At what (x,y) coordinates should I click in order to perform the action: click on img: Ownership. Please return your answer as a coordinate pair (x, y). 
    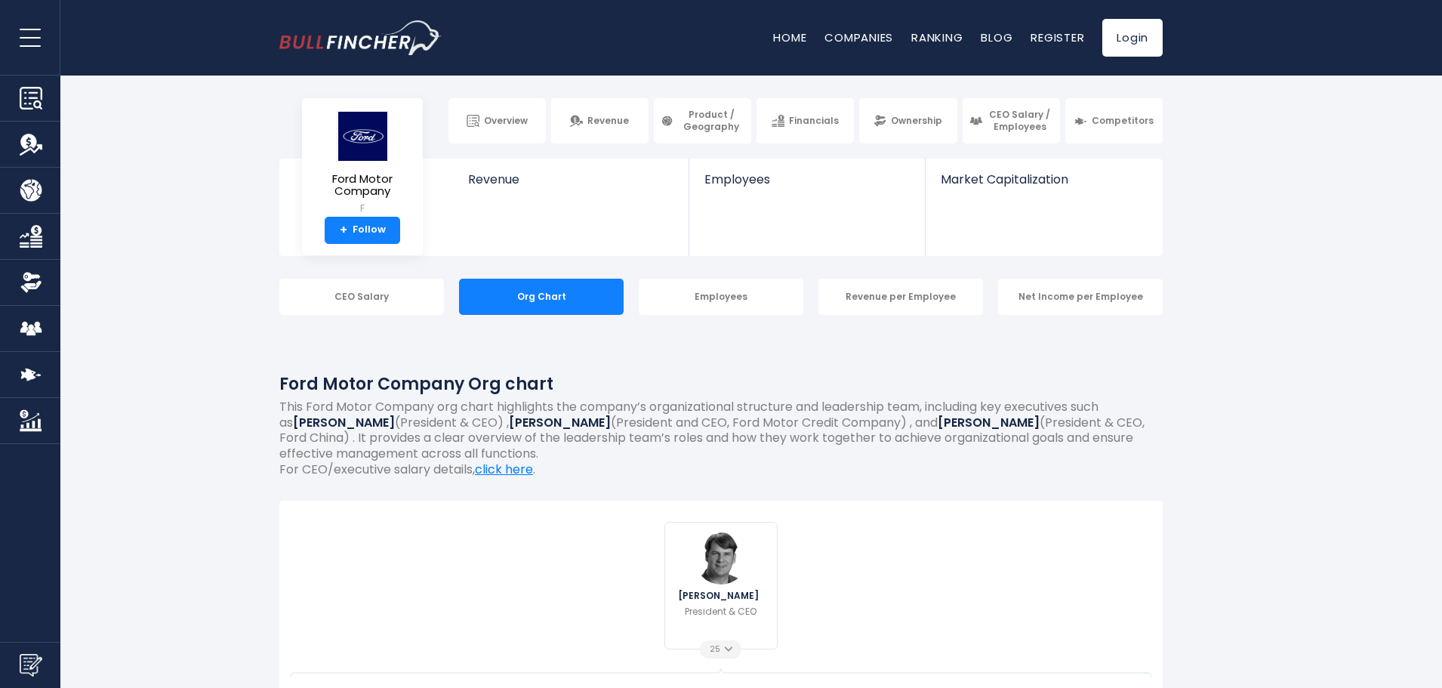
    Looking at the image, I should click on (31, 282).